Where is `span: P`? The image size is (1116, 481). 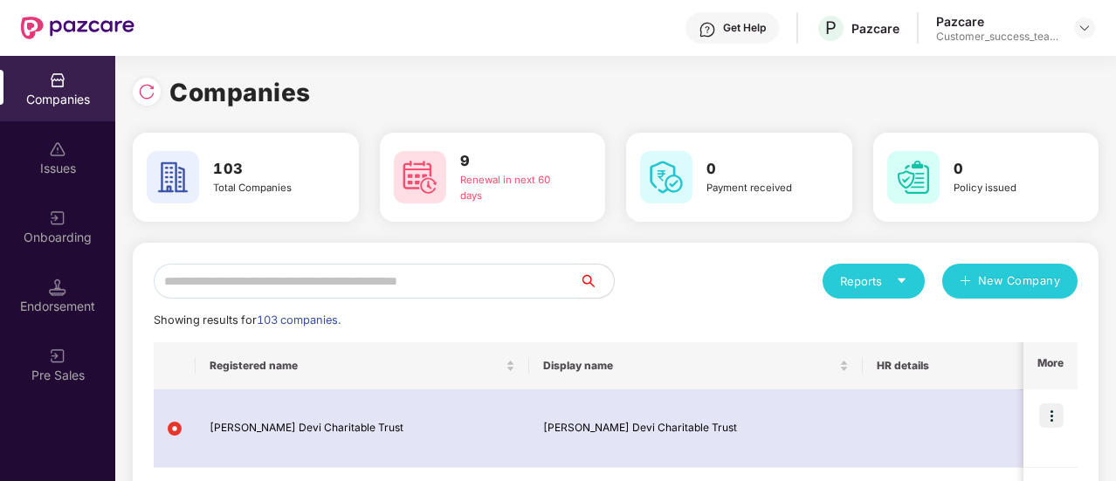 span: P is located at coordinates (831, 28).